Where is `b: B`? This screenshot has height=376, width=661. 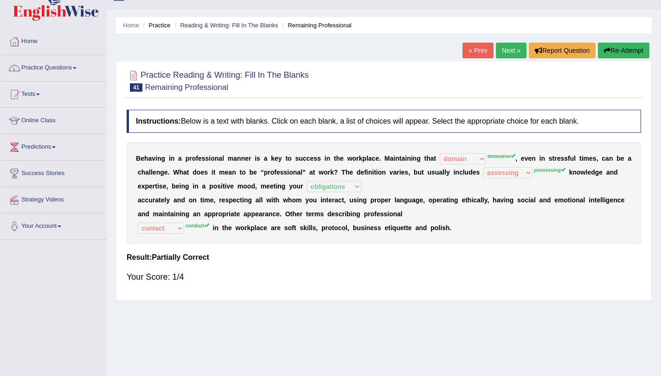
b: B is located at coordinates (138, 159).